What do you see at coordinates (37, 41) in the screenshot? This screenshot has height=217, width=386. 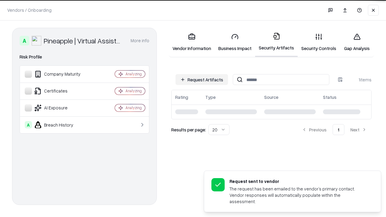 I see `img: Pineapple | Virtual Assistant Agency` at bounding box center [37, 41].